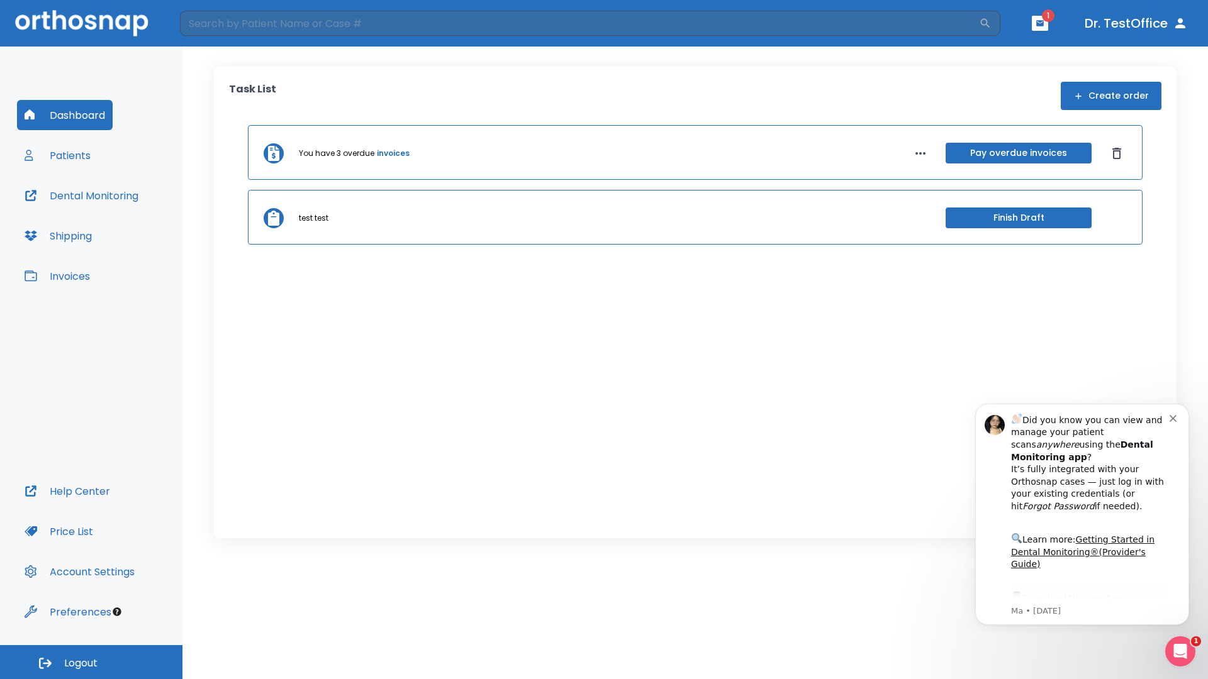 The width and height of the screenshot is (1208, 679). I want to click on p: Task List, so click(252, 96).